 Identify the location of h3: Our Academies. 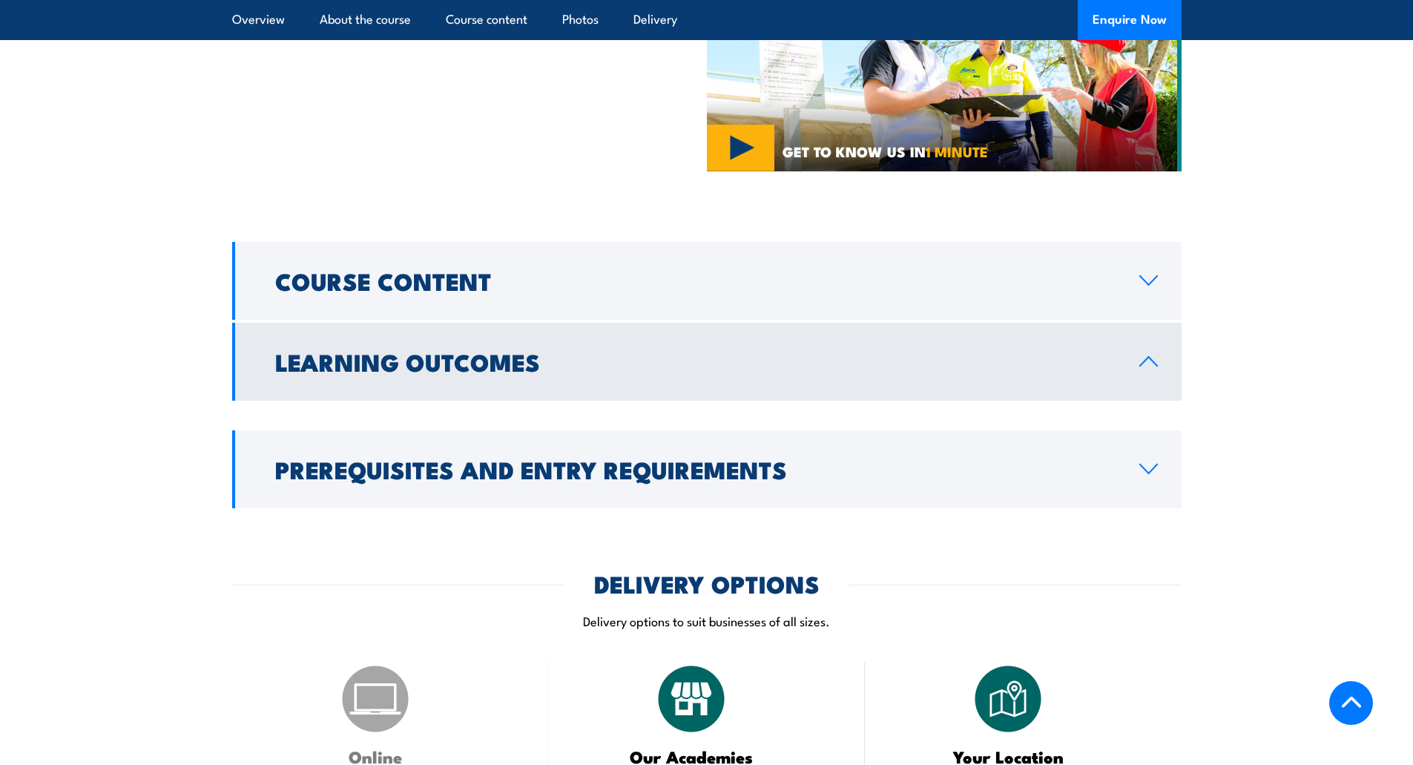
(691, 756).